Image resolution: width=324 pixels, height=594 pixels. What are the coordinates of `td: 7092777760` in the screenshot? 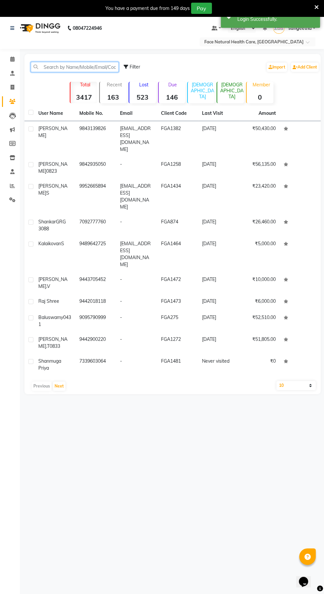 It's located at (96, 225).